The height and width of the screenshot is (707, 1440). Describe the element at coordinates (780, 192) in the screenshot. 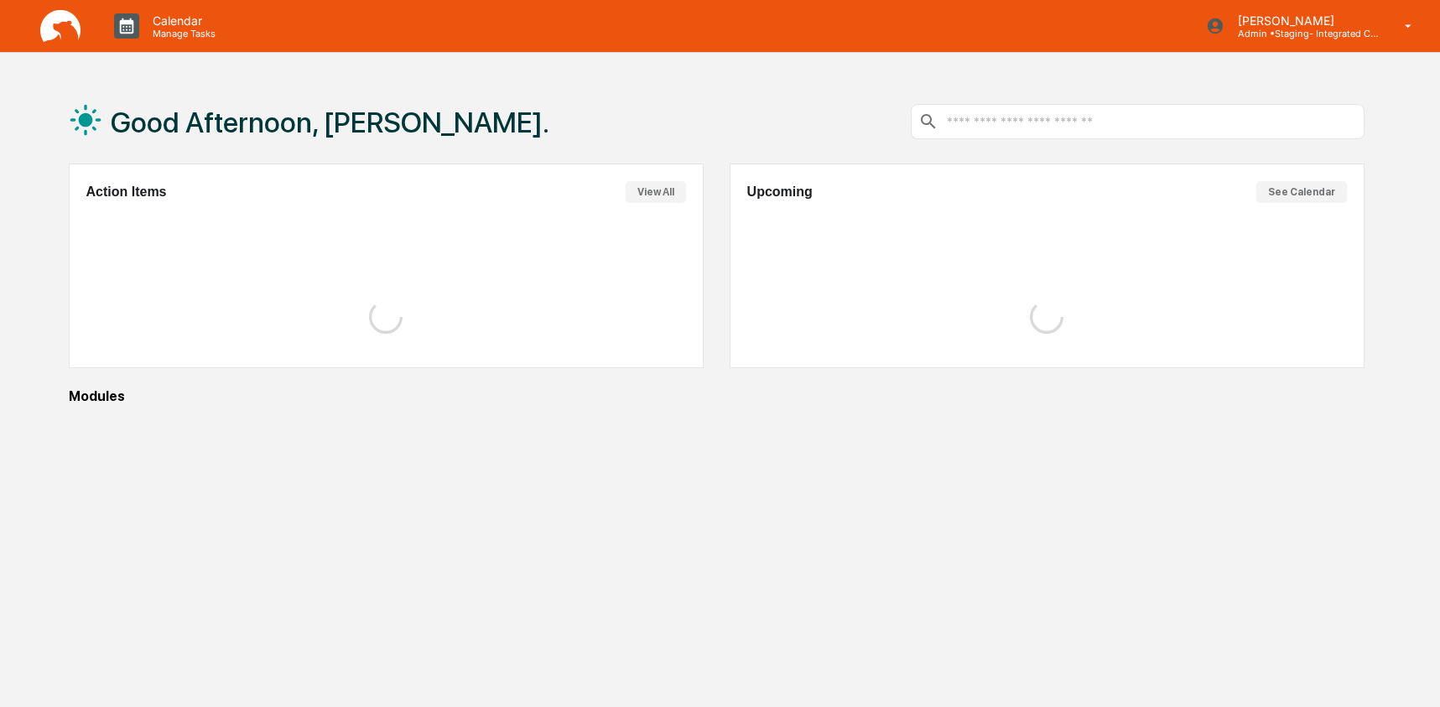

I see `h2: Upcoming` at that location.